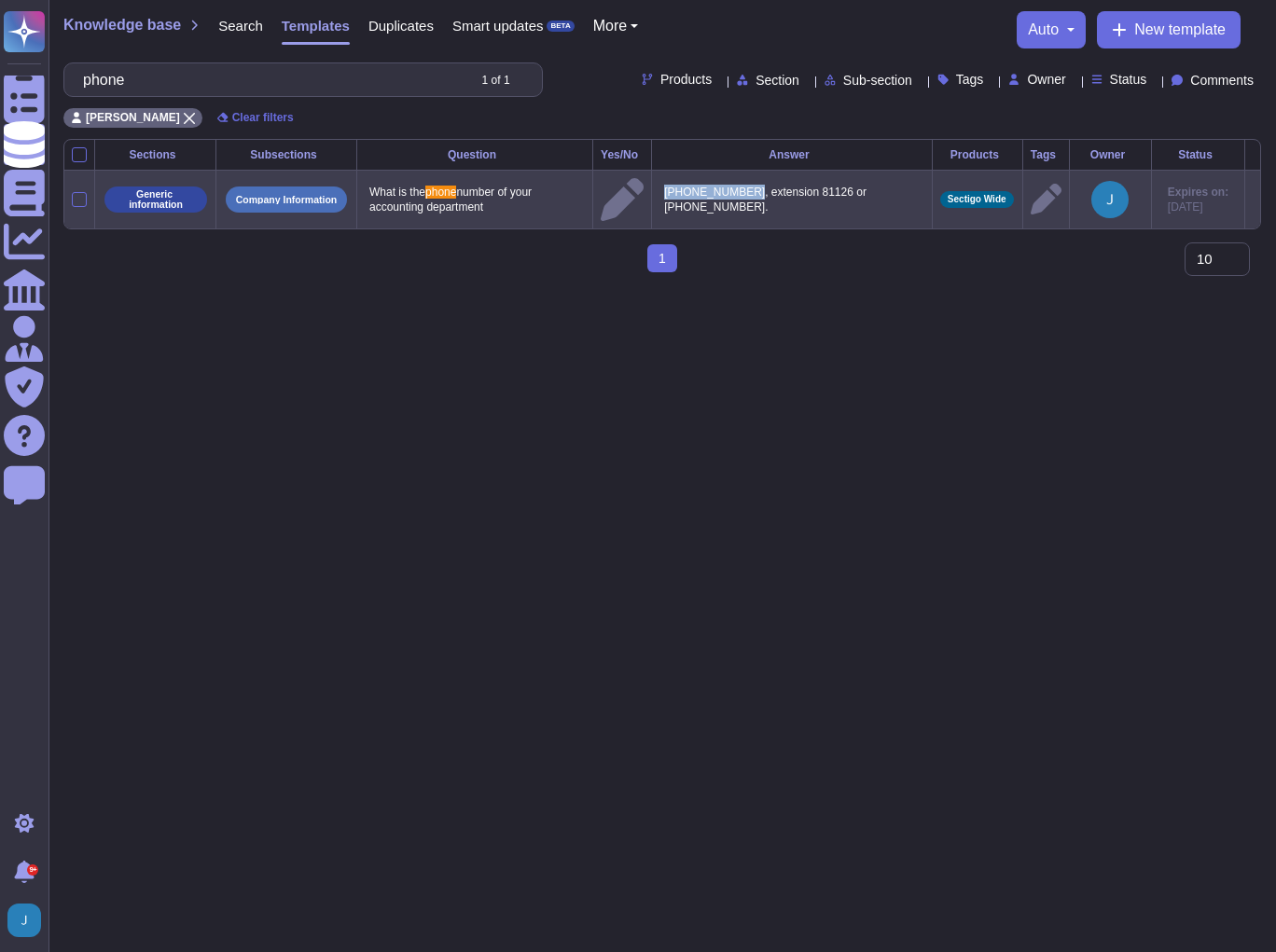 The image size is (1276, 952). I want to click on span: phone, so click(440, 192).